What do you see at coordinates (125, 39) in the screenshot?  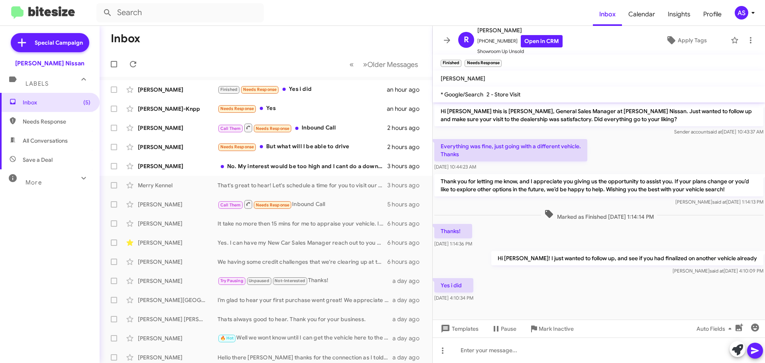 I see `h1: Inbox` at bounding box center [125, 39].